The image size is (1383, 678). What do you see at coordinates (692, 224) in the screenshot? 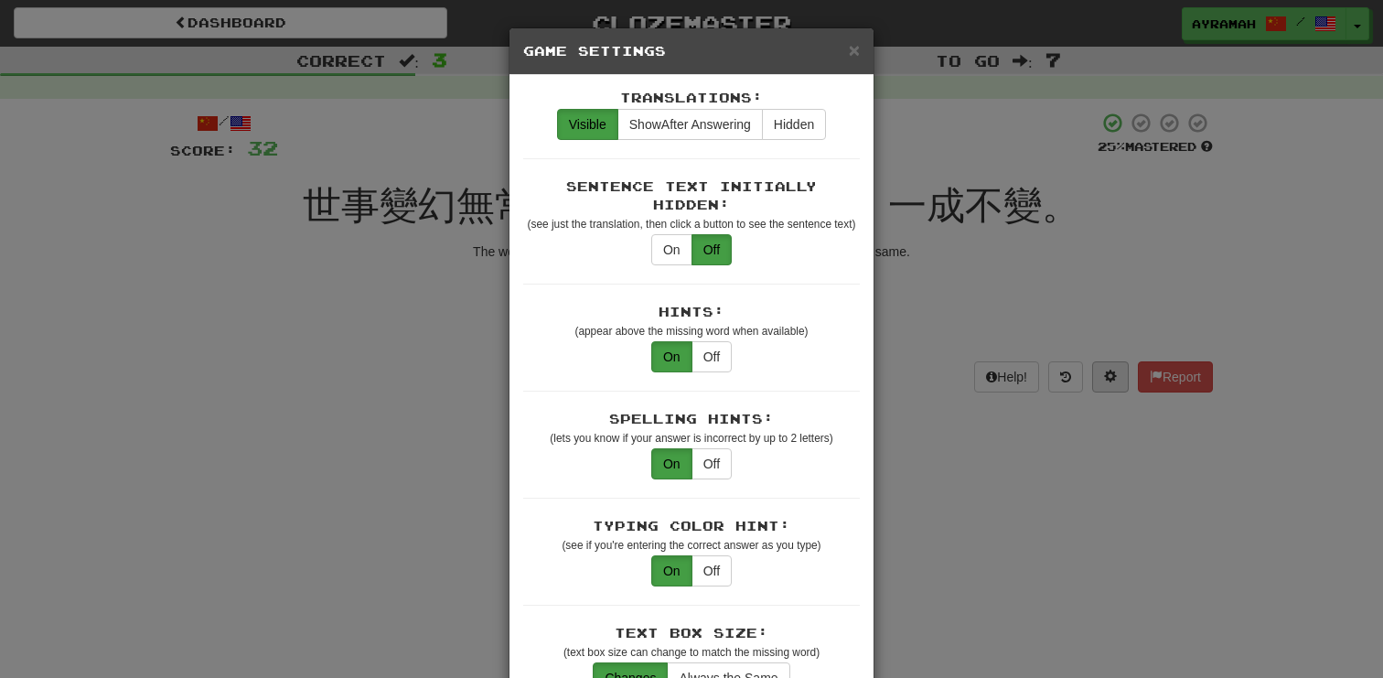
I see `small: (see just the translation, then click a button to see the sentence text)` at bounding box center [692, 224].